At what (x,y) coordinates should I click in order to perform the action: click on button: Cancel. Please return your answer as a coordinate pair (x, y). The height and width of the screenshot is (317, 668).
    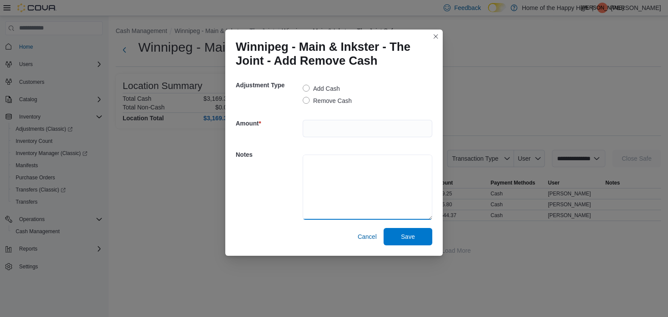
    Looking at the image, I should click on (367, 237).